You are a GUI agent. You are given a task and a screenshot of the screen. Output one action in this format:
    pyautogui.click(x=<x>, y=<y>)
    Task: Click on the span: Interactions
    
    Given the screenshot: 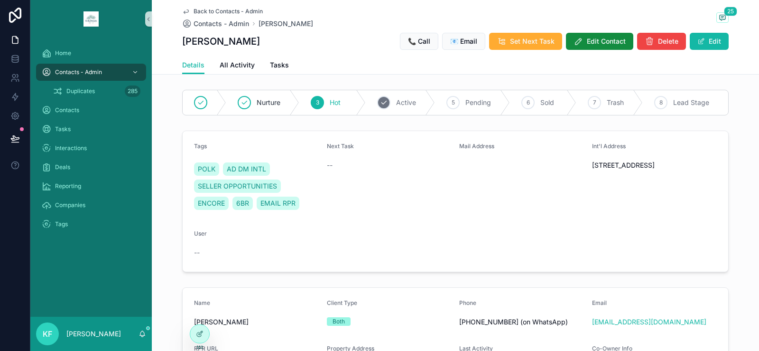 What is the action you would take?
    pyautogui.click(x=71, y=148)
    